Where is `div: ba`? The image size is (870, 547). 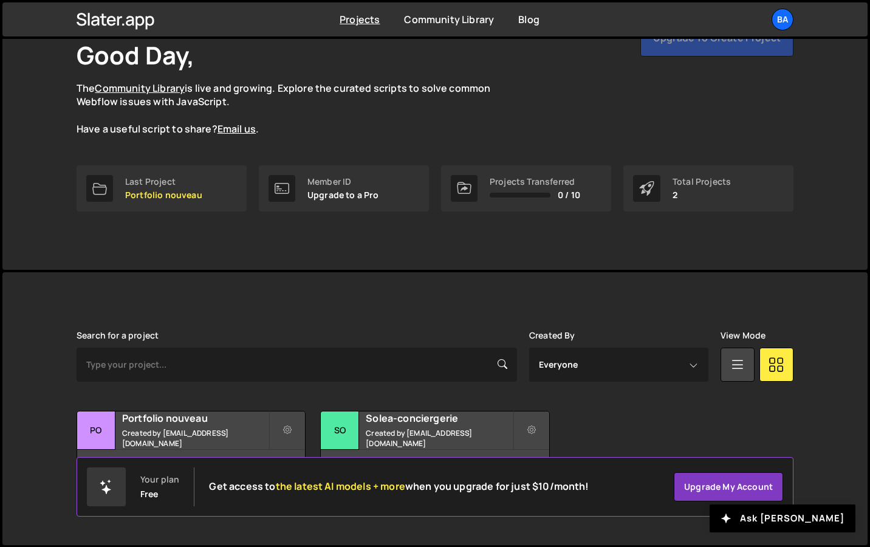 div: ba is located at coordinates (782, 19).